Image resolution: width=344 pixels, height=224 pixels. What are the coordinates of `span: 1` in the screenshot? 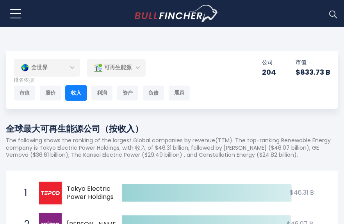 It's located at (24, 193).